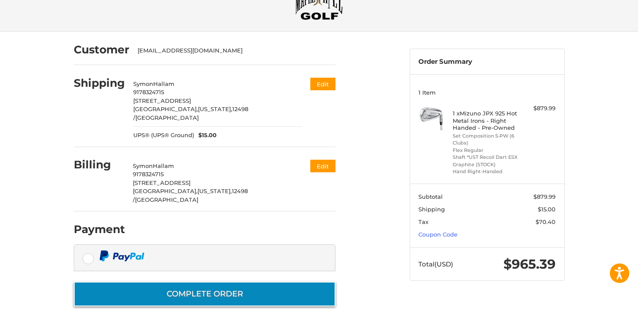 The height and width of the screenshot is (309, 638). What do you see at coordinates (486, 171) in the screenshot?
I see `li: Hand Right-Handed` at bounding box center [486, 171].